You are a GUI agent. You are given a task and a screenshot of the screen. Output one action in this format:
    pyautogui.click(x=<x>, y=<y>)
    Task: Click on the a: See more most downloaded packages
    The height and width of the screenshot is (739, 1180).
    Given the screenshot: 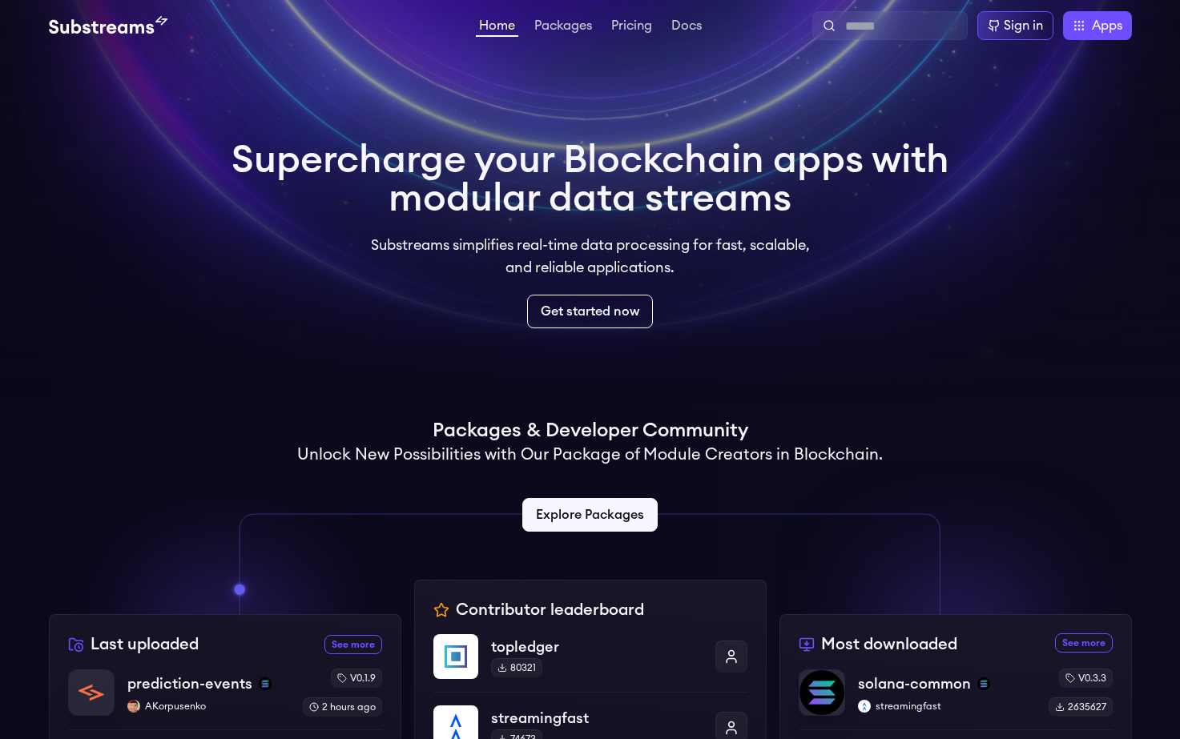 What is the action you would take?
    pyautogui.click(x=1084, y=643)
    